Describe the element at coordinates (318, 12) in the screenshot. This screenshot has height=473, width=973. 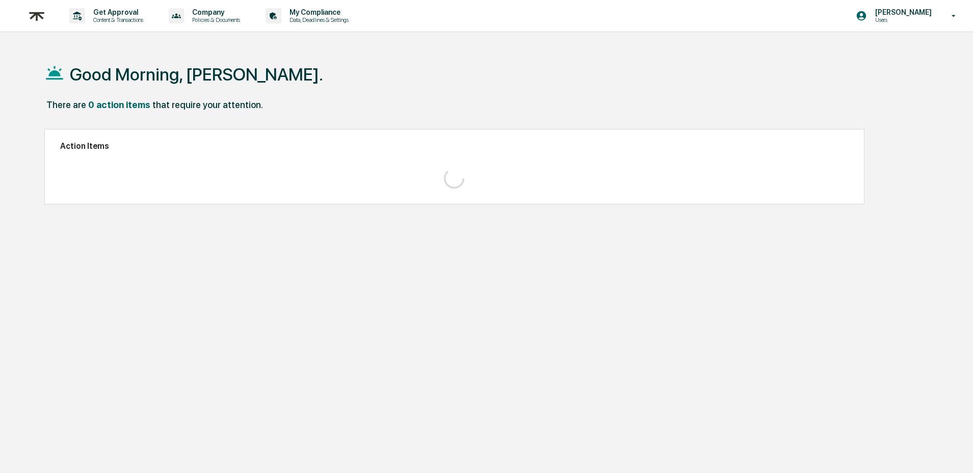
I see `p: My Compliance` at that location.